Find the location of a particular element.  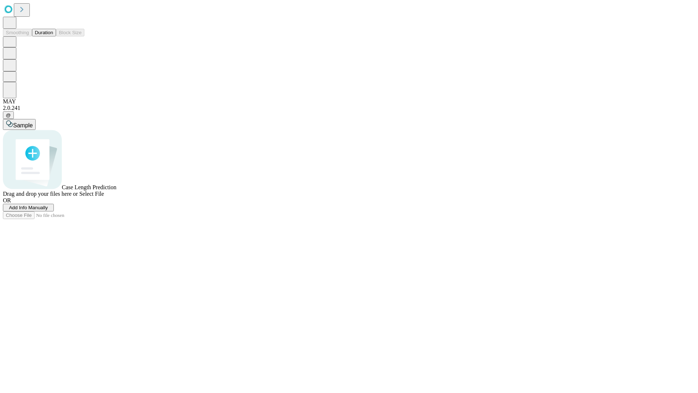

span: Sample is located at coordinates (23, 125).